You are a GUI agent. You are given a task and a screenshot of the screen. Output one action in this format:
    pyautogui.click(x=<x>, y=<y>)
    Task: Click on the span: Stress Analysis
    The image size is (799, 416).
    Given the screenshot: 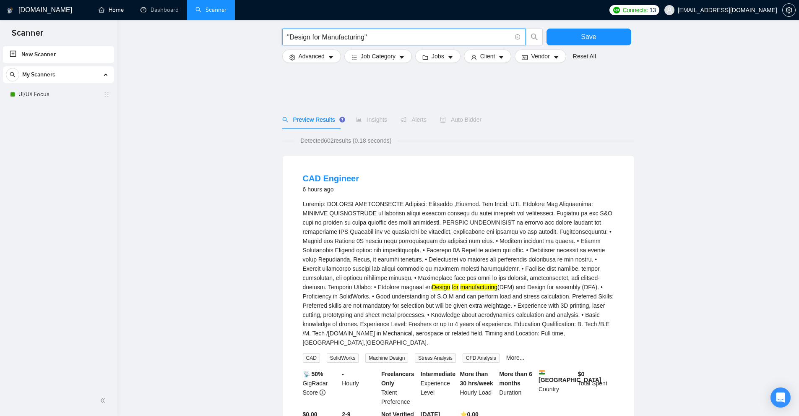 What is the action you would take?
    pyautogui.click(x=435, y=358)
    